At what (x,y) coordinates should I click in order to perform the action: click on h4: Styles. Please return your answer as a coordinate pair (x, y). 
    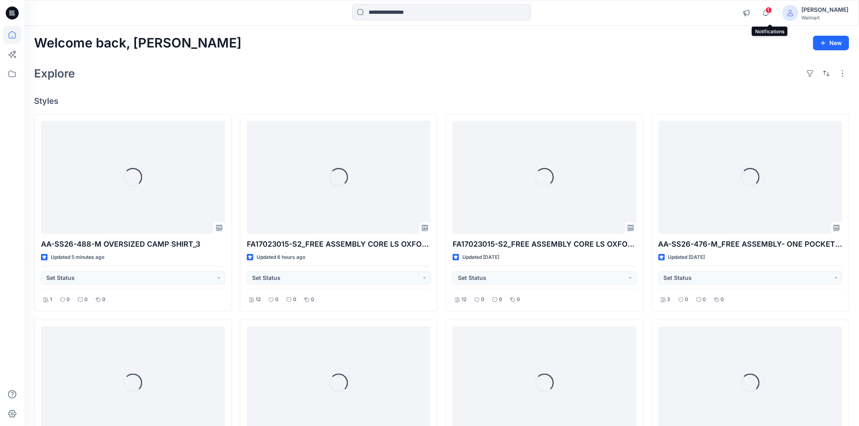
    Looking at the image, I should click on (441, 101).